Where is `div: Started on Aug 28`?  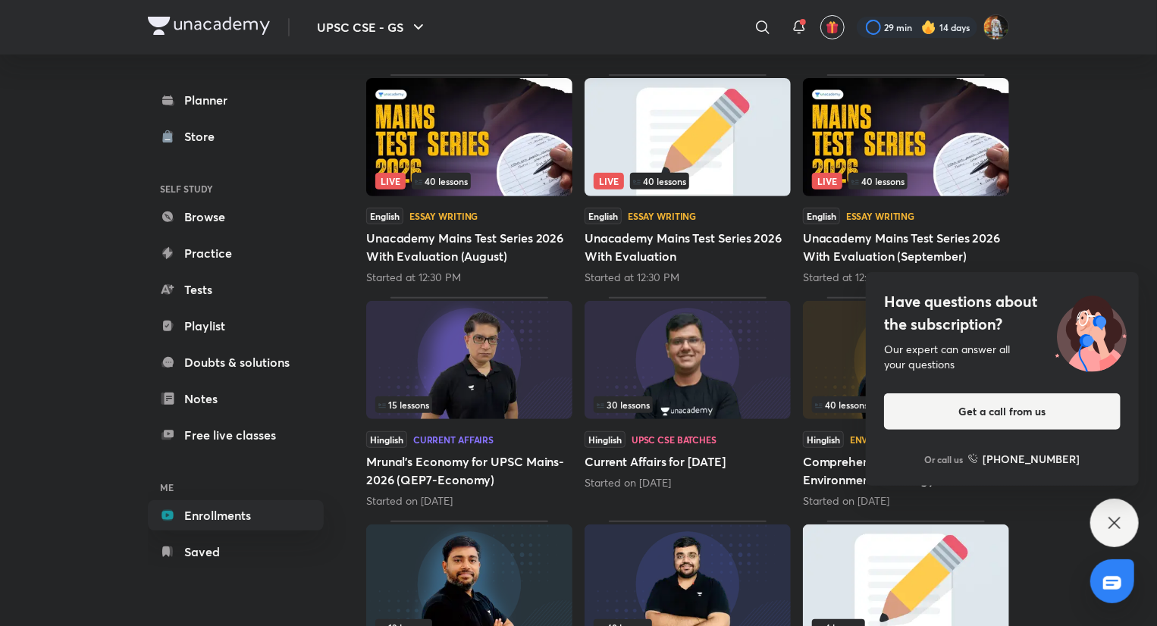
div: Started on Aug 28 is located at coordinates (469, 501).